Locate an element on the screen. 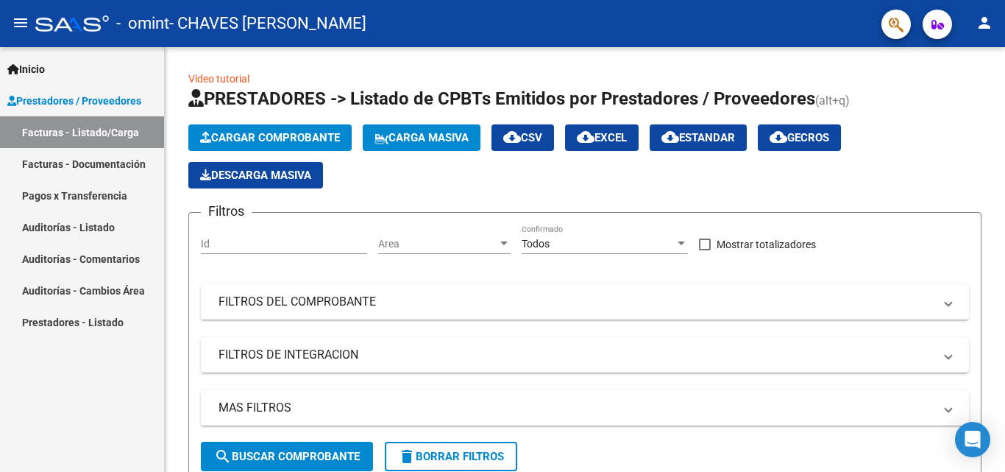 This screenshot has height=472, width=1005. span: Buscar Comprobante is located at coordinates (287, 456).